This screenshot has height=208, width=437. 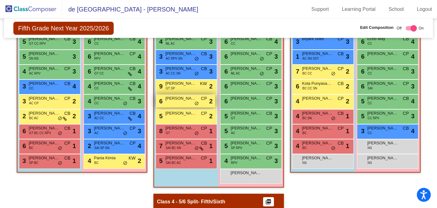 What do you see at coordinates (110, 158) in the screenshot?
I see `span: Pania Kimia` at bounding box center [110, 158].